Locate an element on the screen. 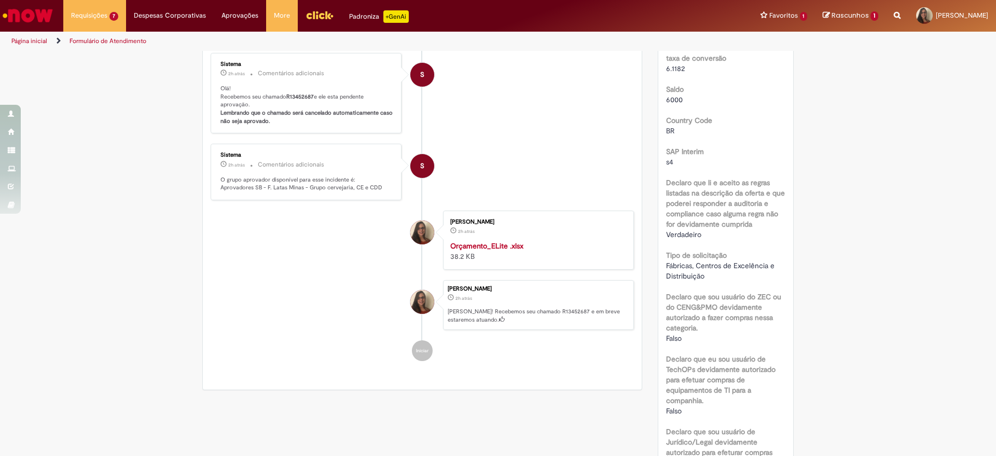  b: taxa de conversão is located at coordinates (696, 58).